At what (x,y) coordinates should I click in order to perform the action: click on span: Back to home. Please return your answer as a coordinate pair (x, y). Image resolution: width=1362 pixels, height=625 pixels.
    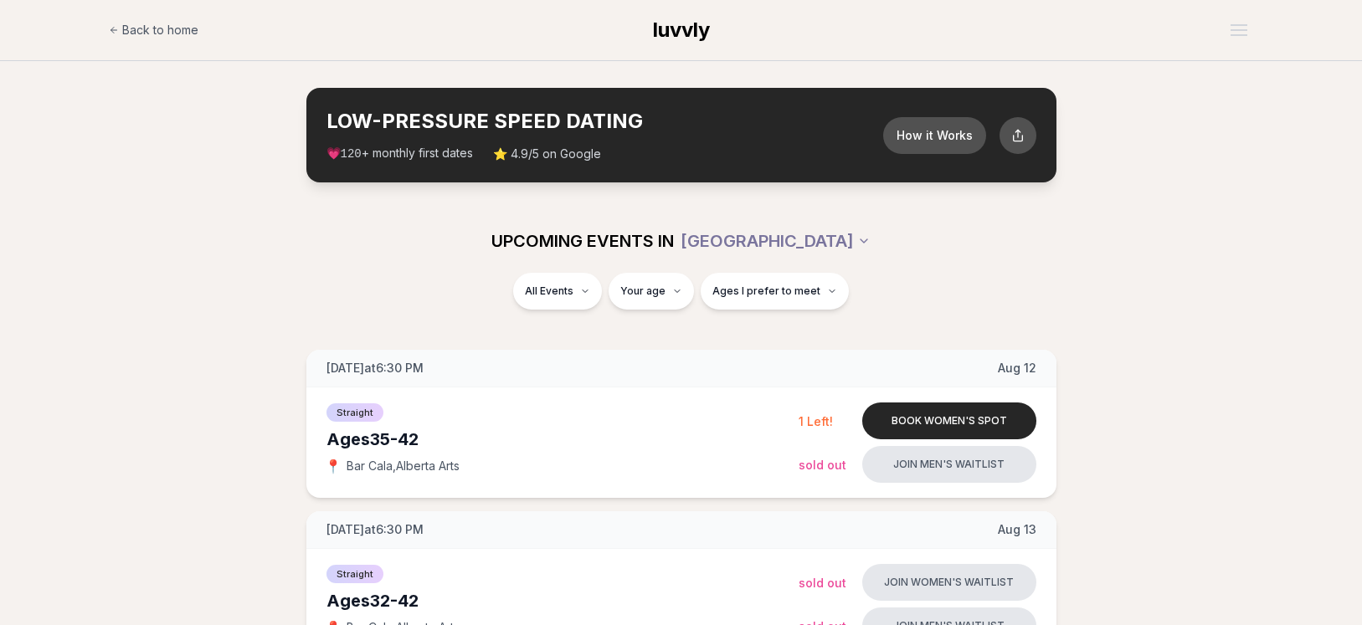
    Looking at the image, I should click on (160, 30).